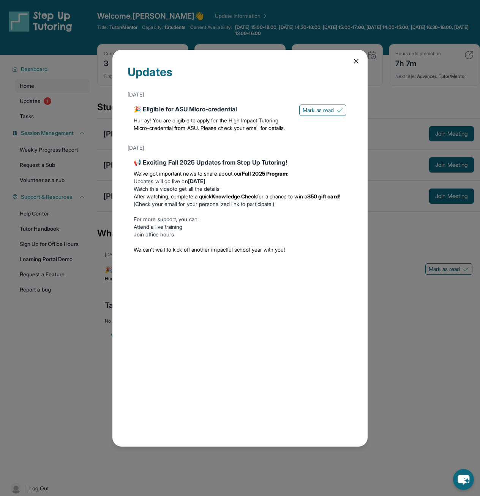 This screenshot has width=480, height=496. Describe the element at coordinates (153, 188) in the screenshot. I see `a: Watch this video` at that location.